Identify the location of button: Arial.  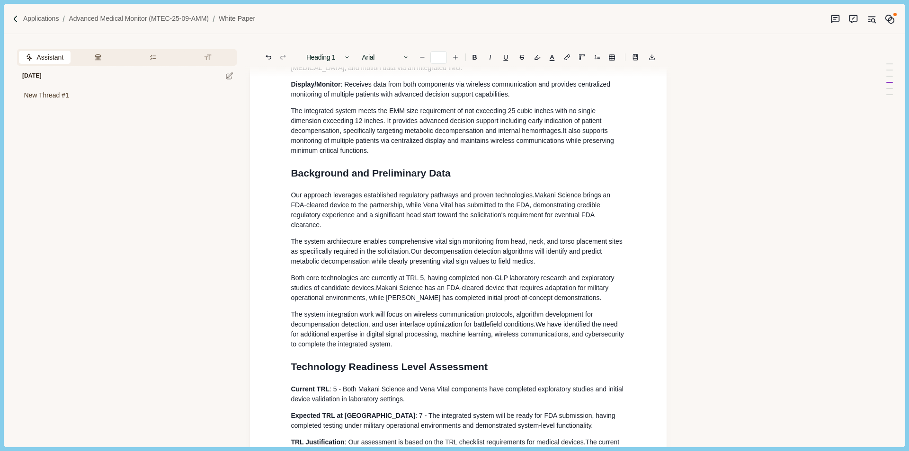
(385, 57).